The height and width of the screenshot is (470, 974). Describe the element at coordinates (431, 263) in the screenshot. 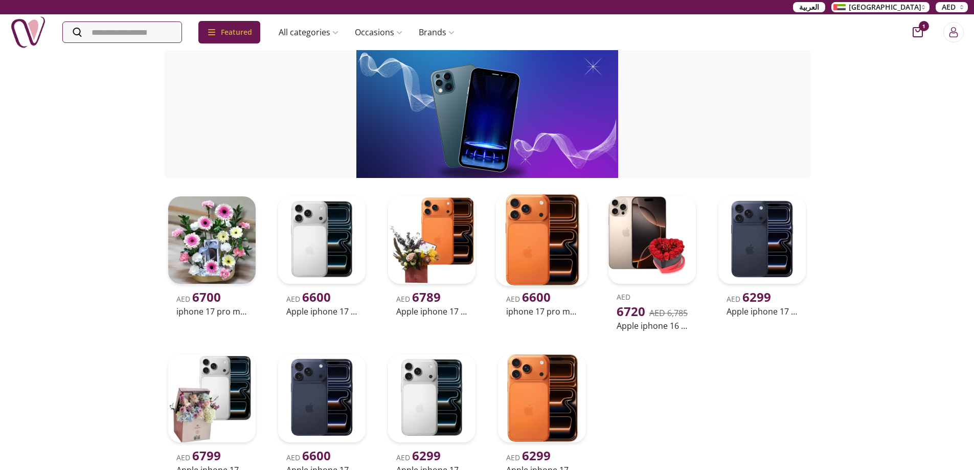

I see `a: uae-gifts-Apple iPhone 17 Pro Max giftAED 6789Apple iphone 17 pro max gift` at that location.